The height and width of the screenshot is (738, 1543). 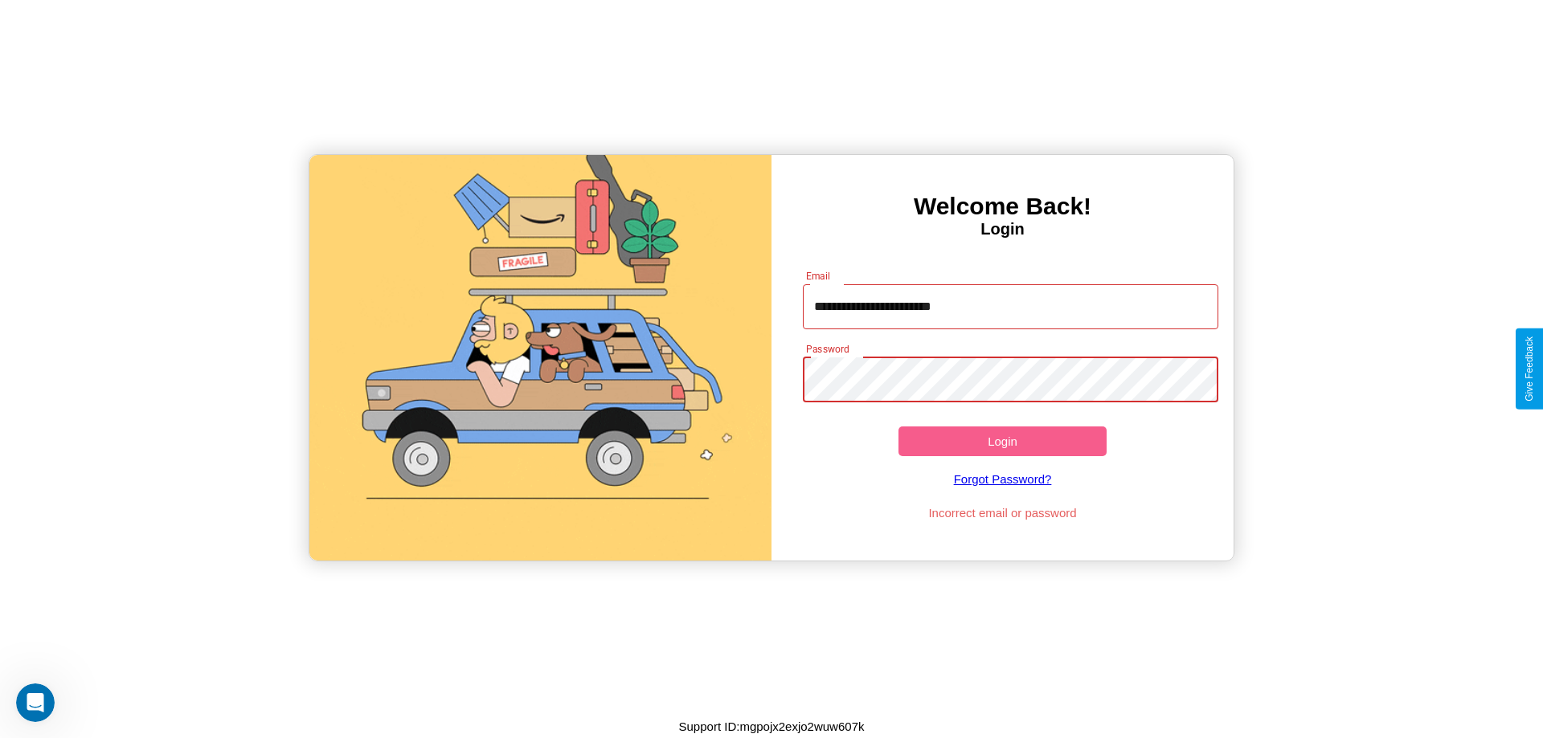 I want to click on p: Support ID: mgpojx2exjo2wuw607k, so click(x=771, y=726).